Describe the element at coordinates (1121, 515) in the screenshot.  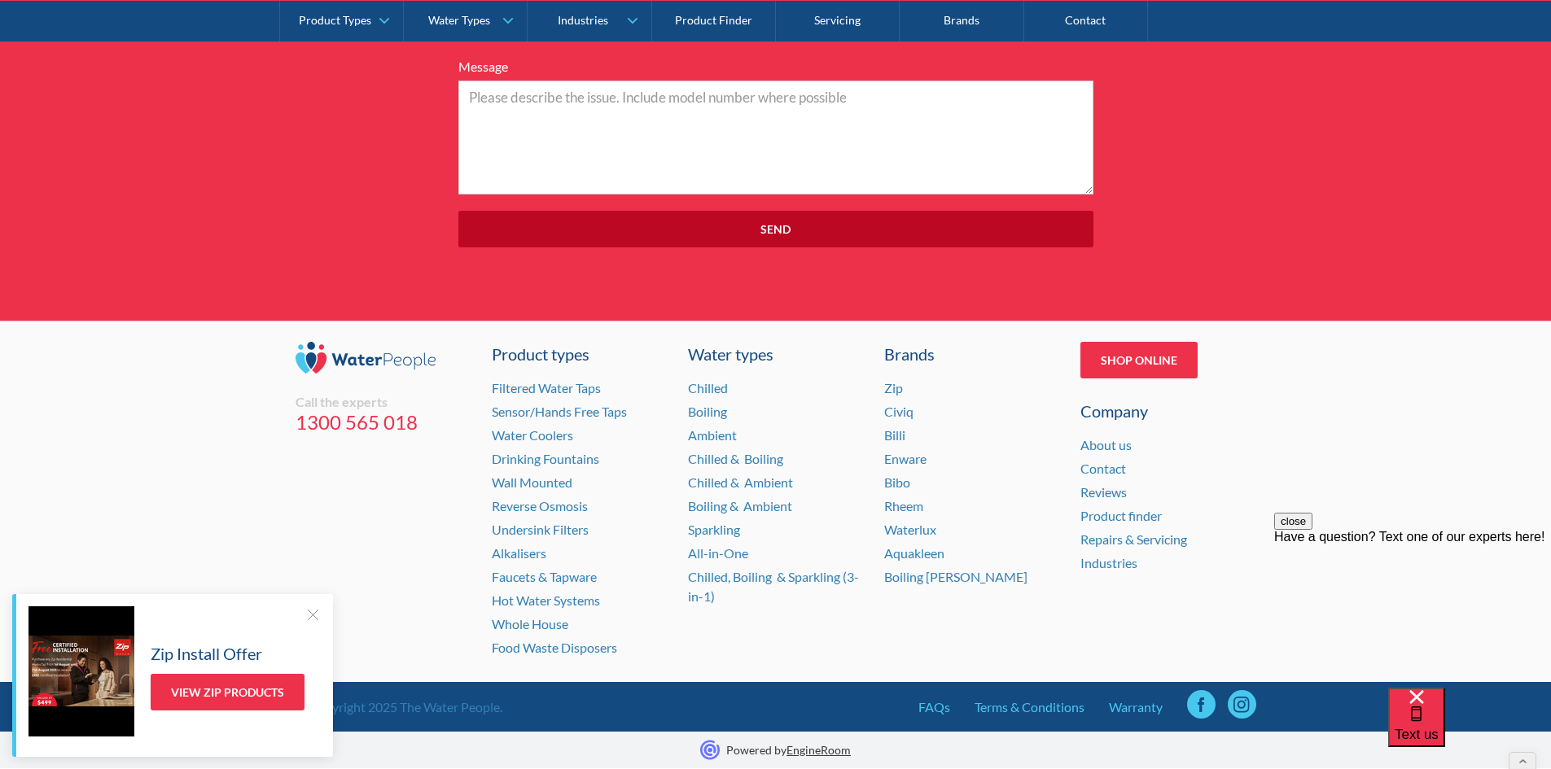
I see `a: Product finder` at that location.